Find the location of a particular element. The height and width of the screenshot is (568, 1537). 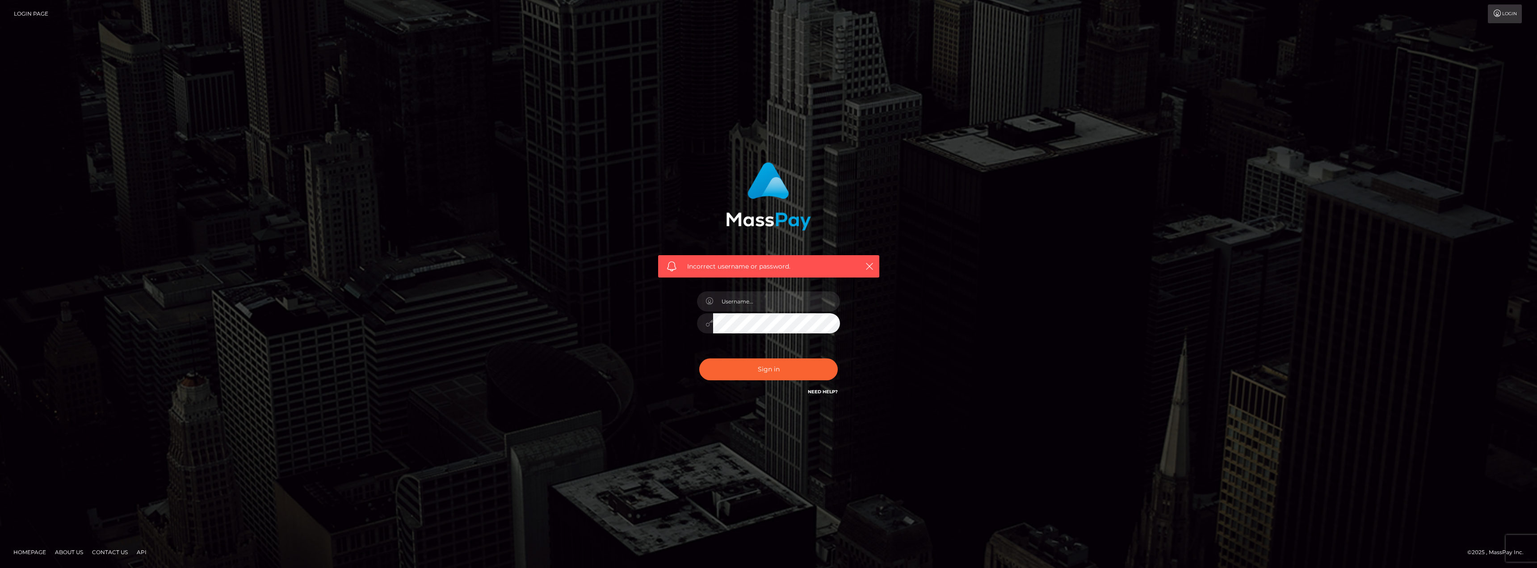

button: Sign in is located at coordinates (768, 369).